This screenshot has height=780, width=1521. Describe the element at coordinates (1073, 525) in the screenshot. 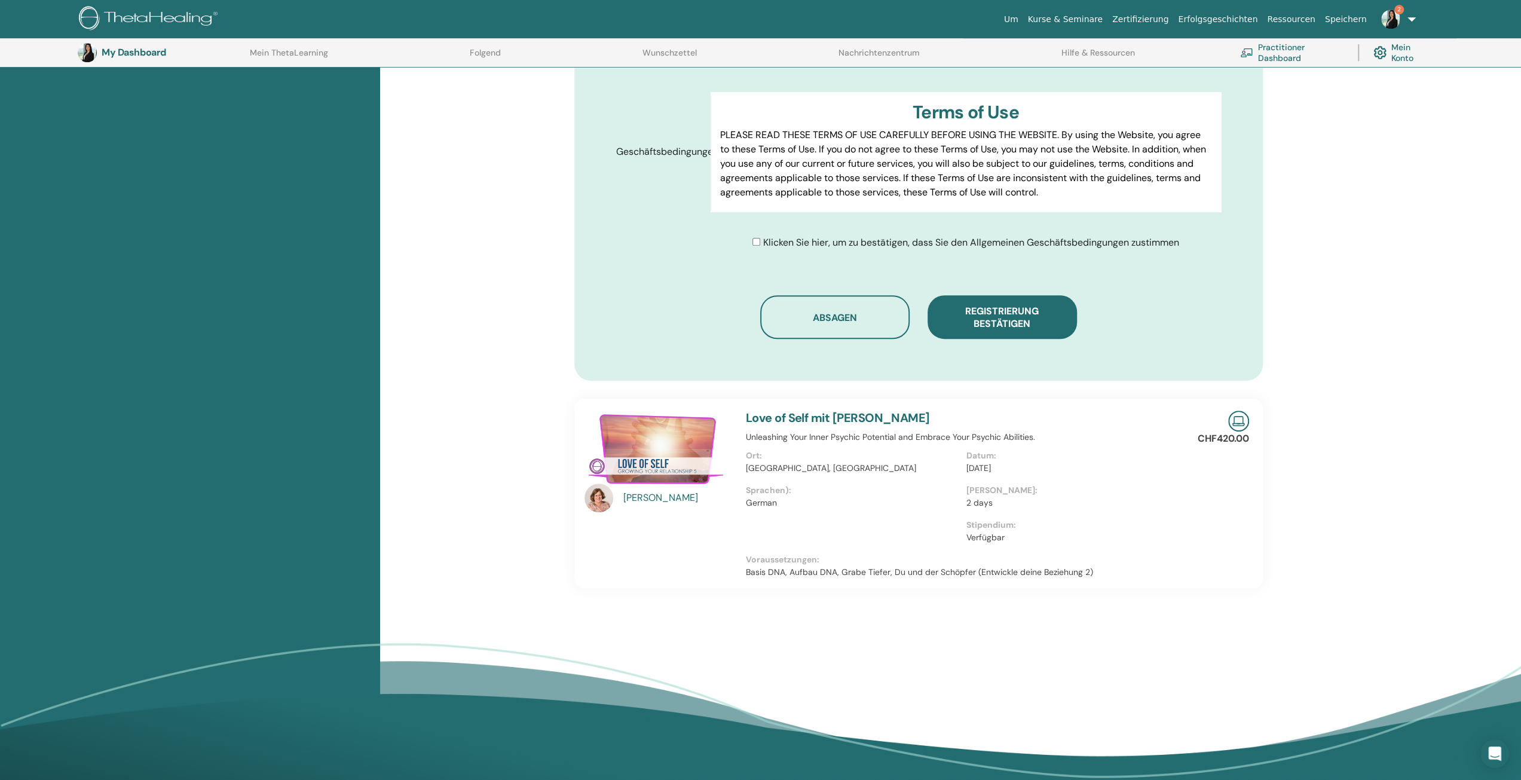

I see `p: Stipendium:` at that location.